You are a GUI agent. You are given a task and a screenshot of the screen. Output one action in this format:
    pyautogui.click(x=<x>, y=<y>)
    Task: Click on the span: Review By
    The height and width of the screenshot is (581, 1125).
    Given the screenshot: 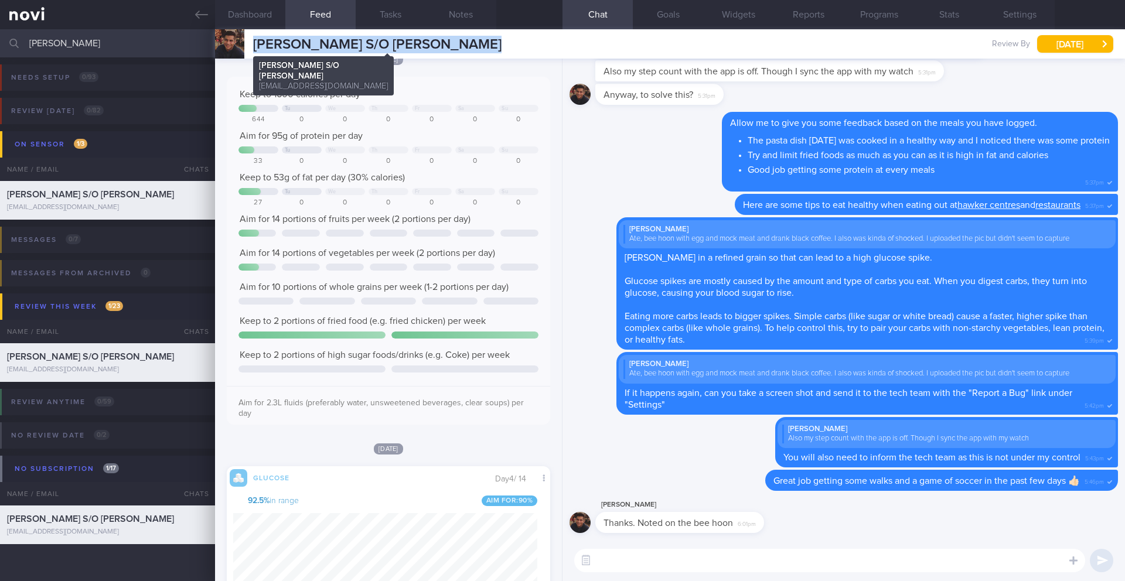 What is the action you would take?
    pyautogui.click(x=1010, y=45)
    